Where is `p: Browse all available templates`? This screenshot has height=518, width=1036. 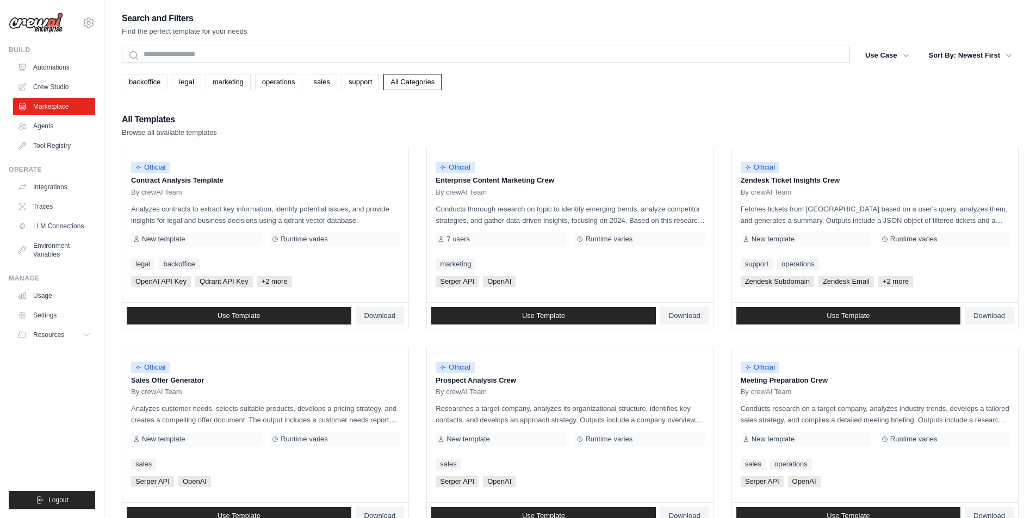
p: Browse all available templates is located at coordinates (169, 133).